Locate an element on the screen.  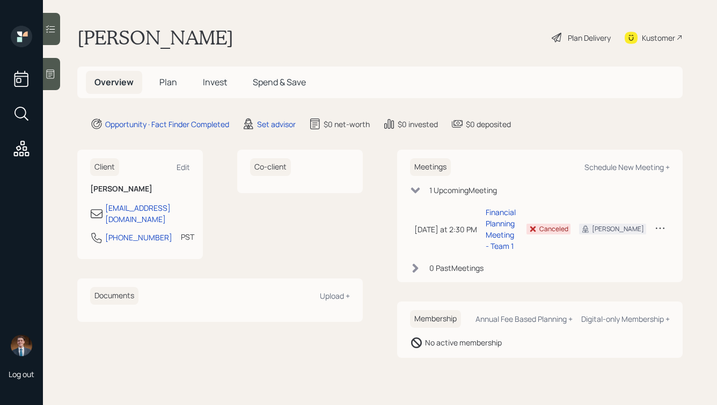
span: Overview is located at coordinates (114, 82).